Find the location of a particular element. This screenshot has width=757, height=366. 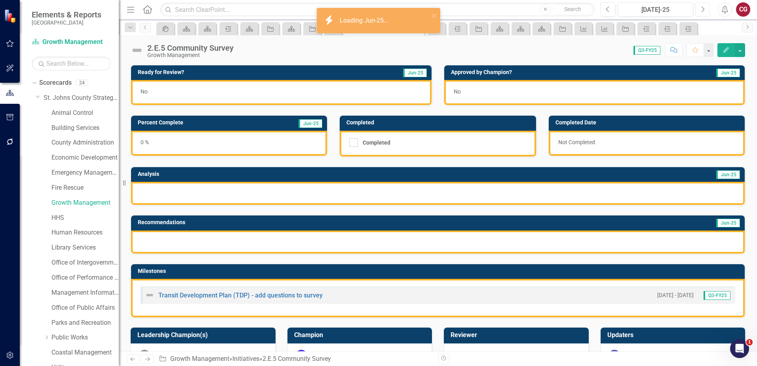

h3: Analysis is located at coordinates (278, 174).